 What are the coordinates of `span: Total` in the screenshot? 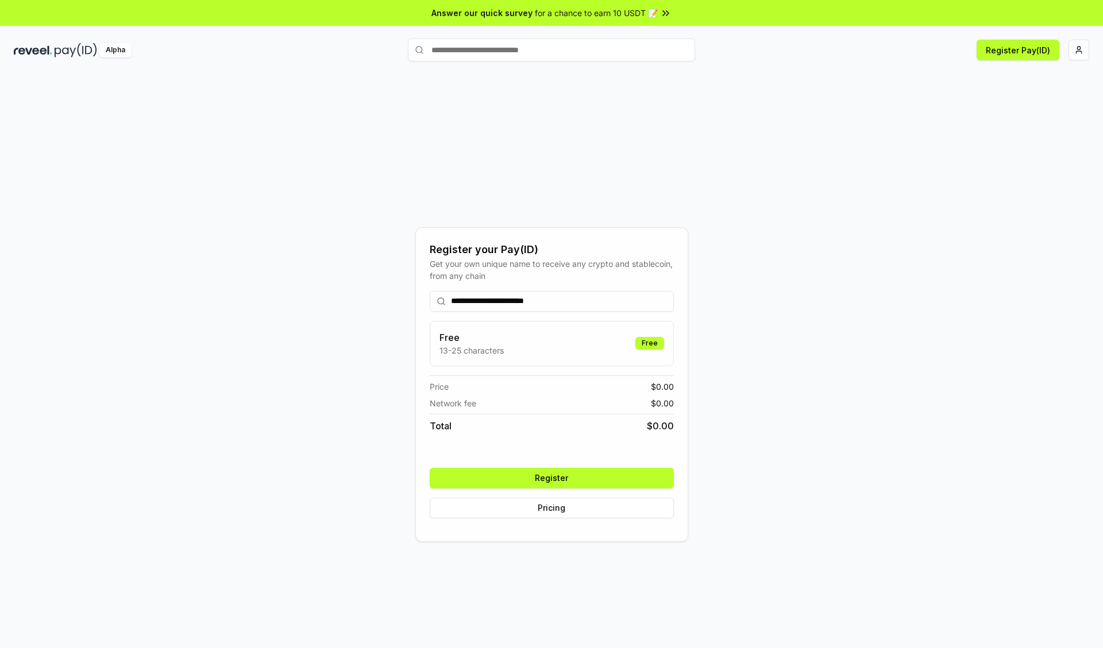 It's located at (440, 426).